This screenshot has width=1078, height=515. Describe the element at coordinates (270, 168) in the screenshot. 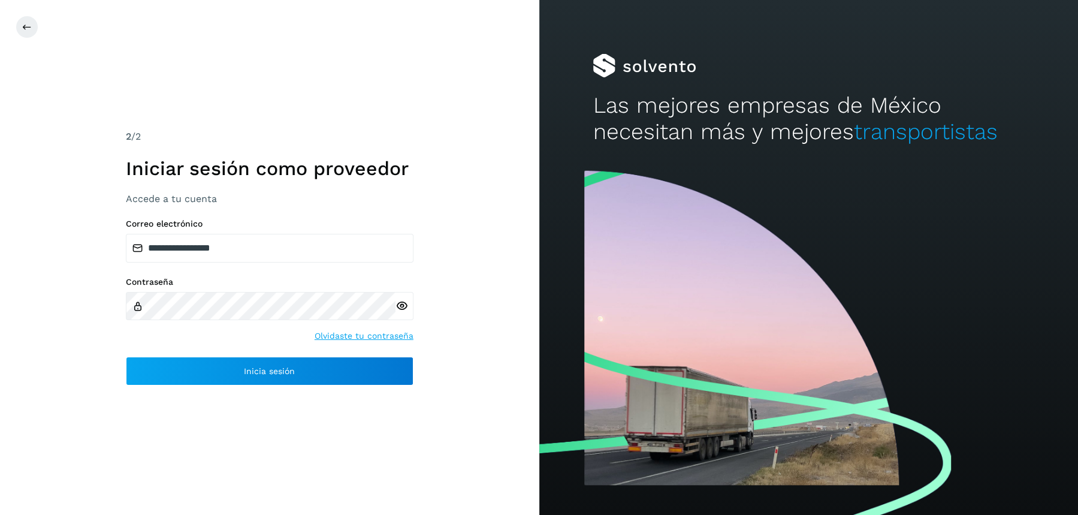

I see `h1: Iniciar sesión como proveedor` at that location.